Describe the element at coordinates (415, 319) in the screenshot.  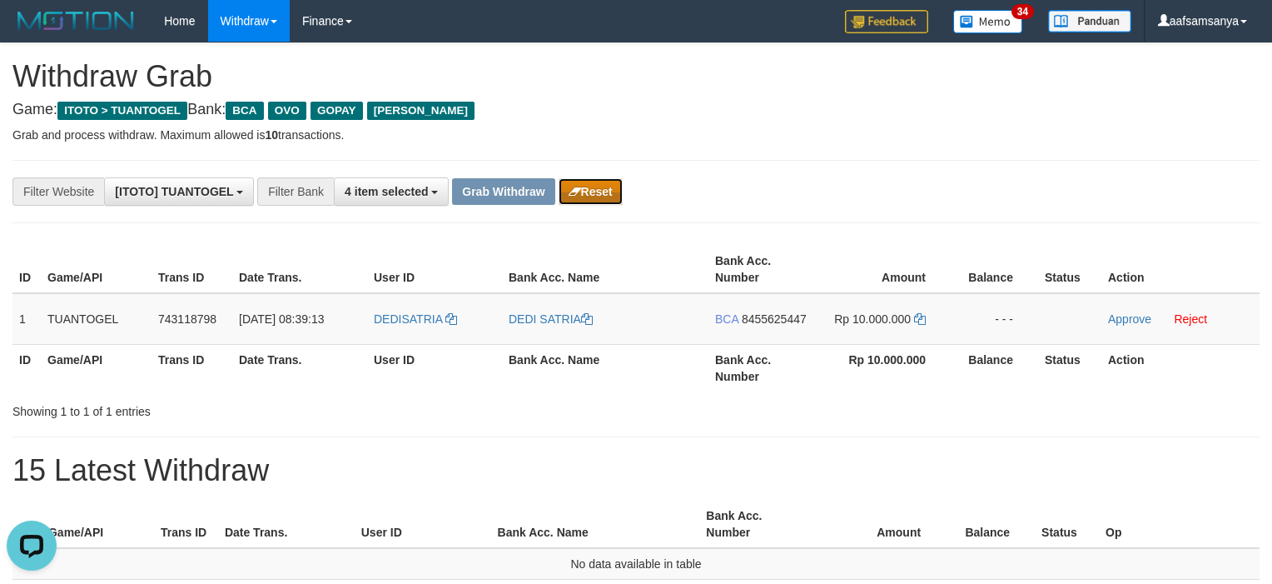
I see `a: DEDISATRIA` at that location.